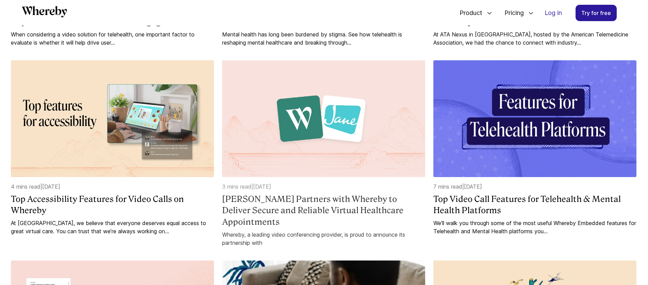 The height and width of the screenshot is (285, 648). Describe the element at coordinates (511, 13) in the screenshot. I see `span: Pricing` at that location.